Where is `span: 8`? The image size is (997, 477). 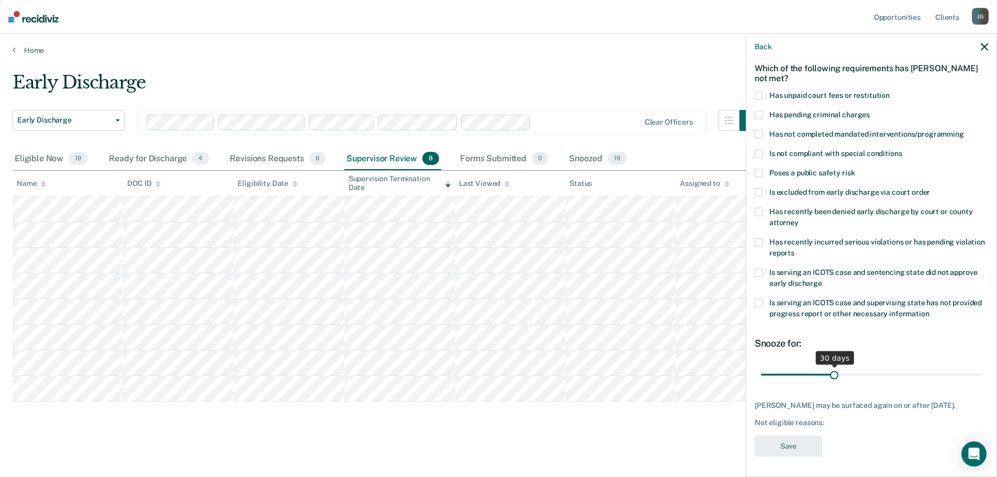
span: 8 is located at coordinates (431, 159).